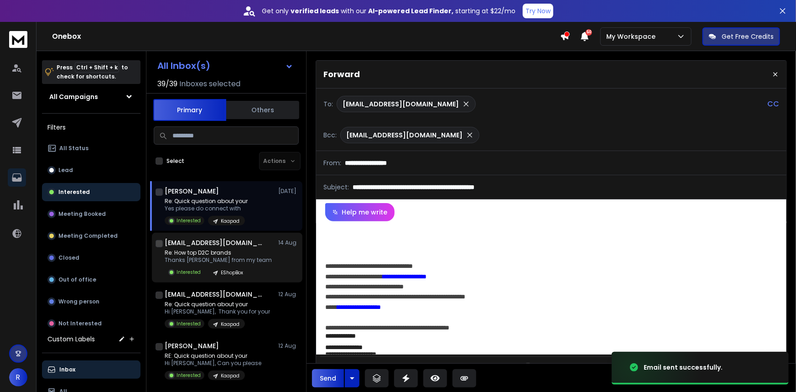 The image size is (796, 392). I want to click on button: Lead, so click(91, 170).